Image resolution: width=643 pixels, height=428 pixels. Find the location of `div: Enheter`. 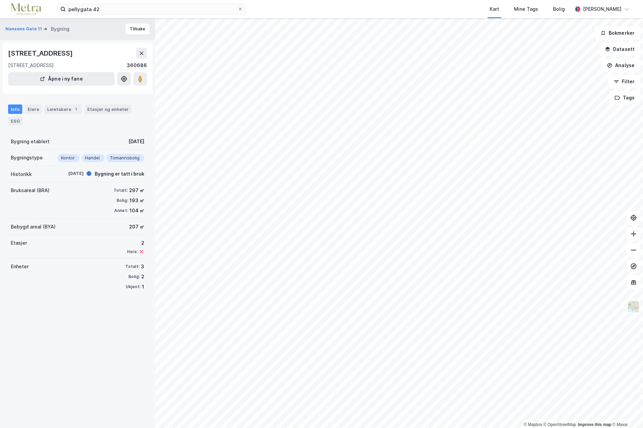

div: Enheter is located at coordinates (20, 267).